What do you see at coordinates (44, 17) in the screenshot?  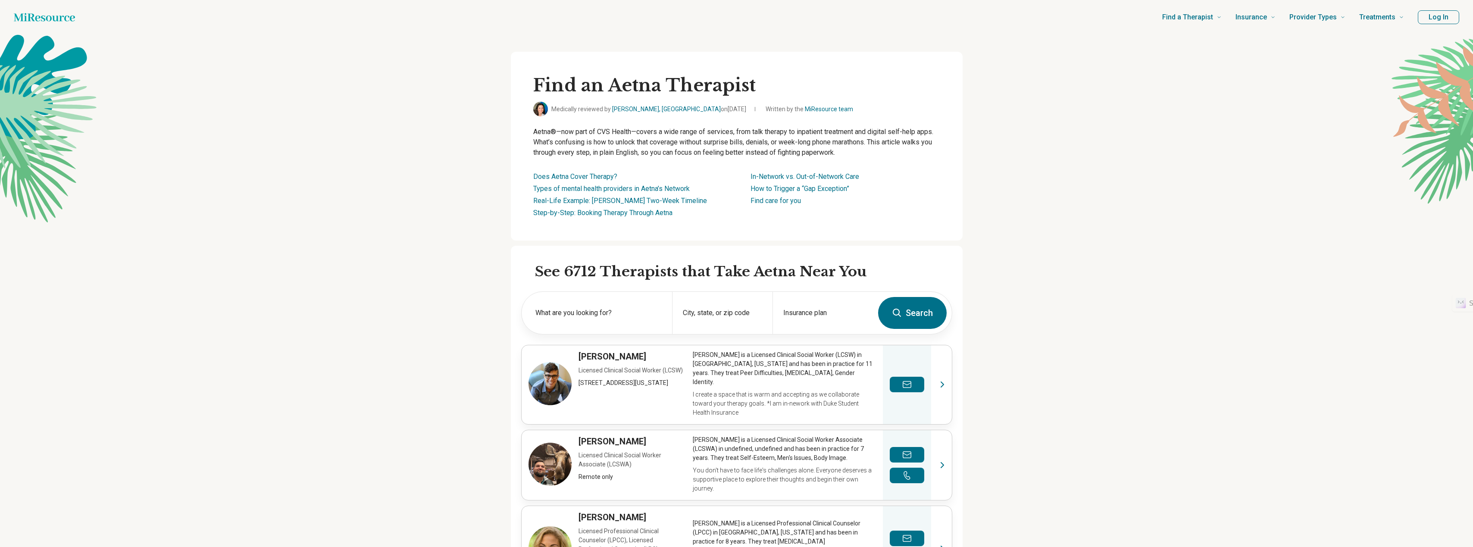 I see `a: Home page` at bounding box center [44, 17].